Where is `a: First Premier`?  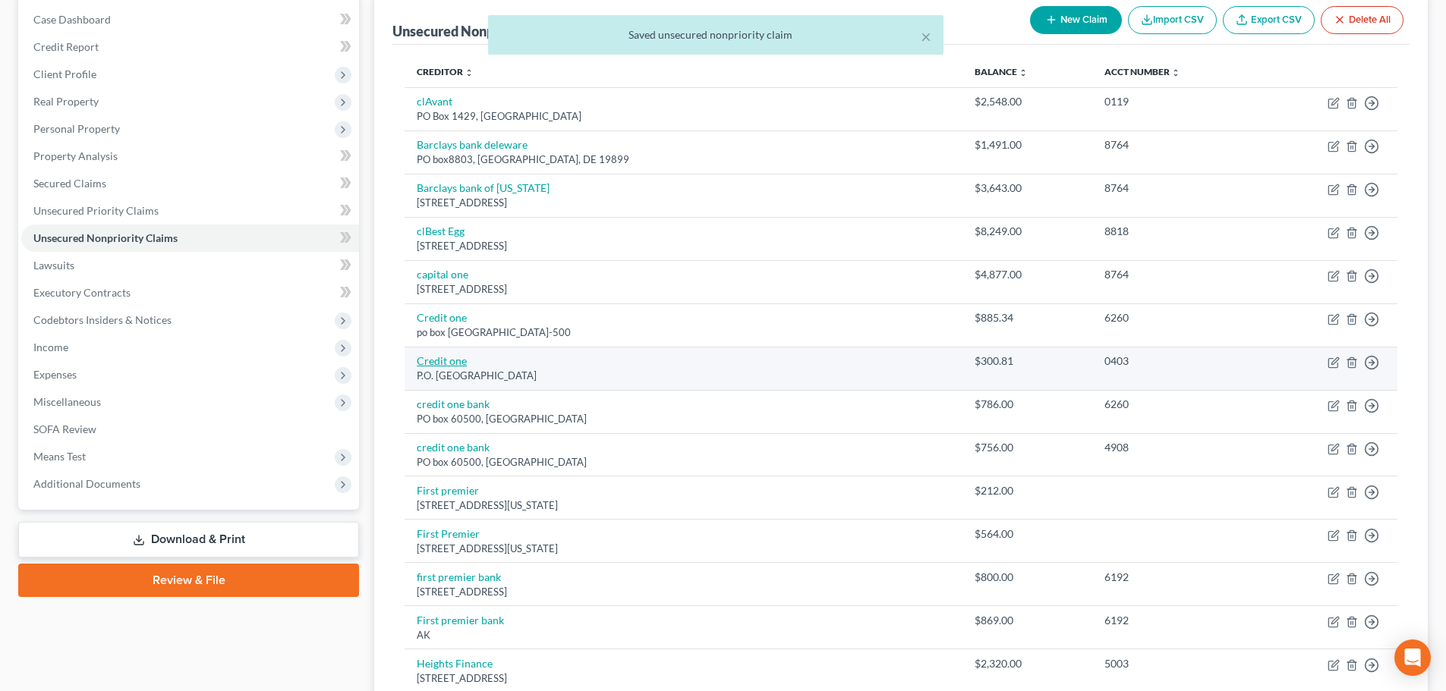 a: First Premier is located at coordinates (448, 534).